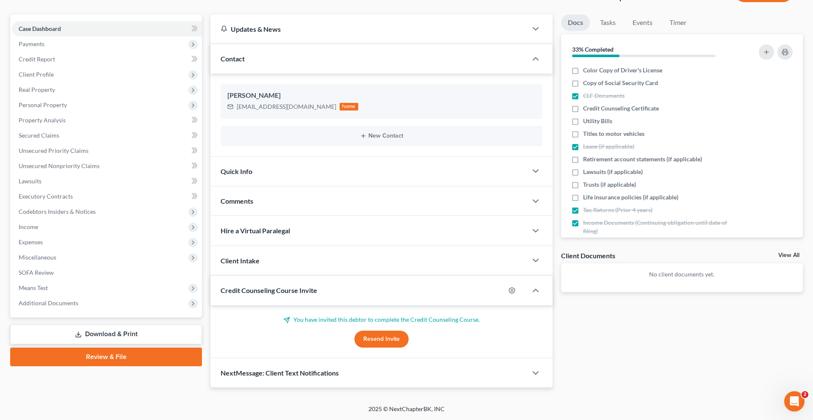 The image size is (813, 420). Describe the element at coordinates (107, 135) in the screenshot. I see `a: Secured Claims` at that location.